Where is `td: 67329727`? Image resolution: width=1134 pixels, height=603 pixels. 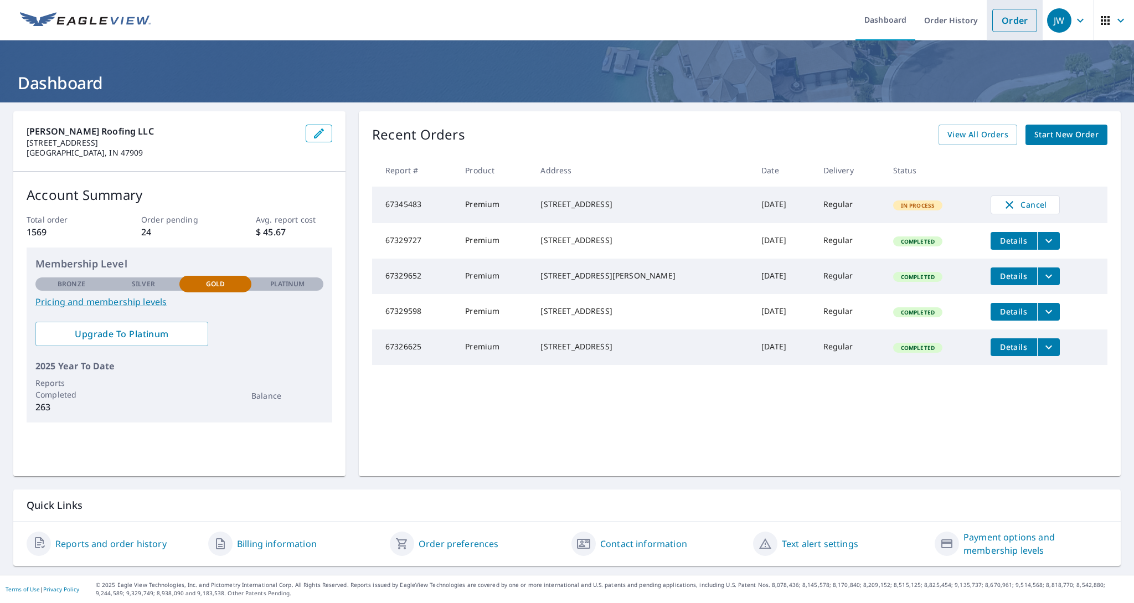
td: 67329727 is located at coordinates (414, 241).